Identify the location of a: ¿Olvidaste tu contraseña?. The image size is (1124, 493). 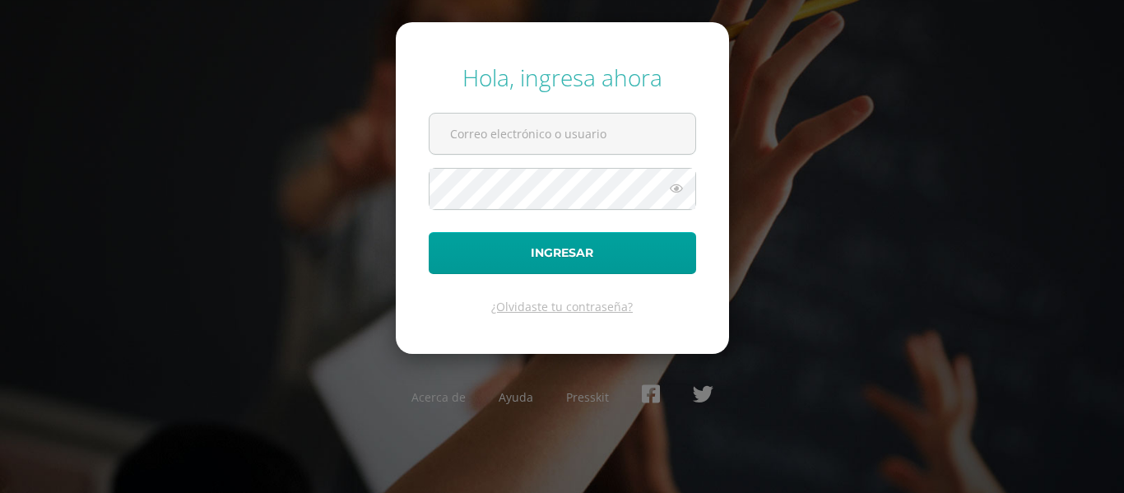
(562, 306).